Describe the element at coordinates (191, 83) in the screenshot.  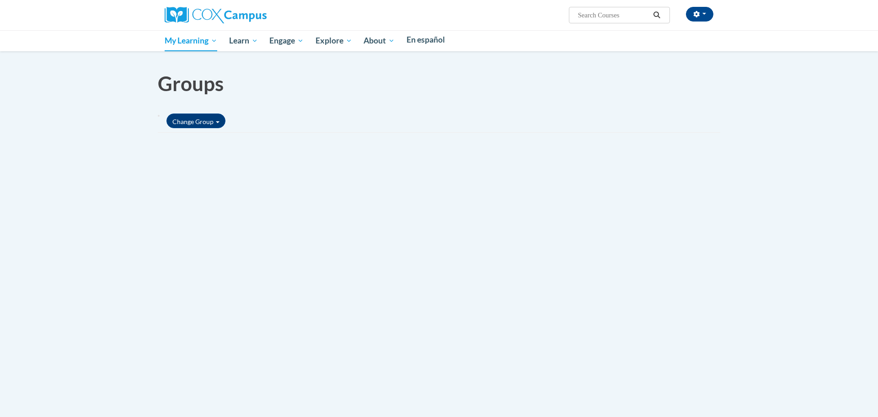
I see `span: Groups` at that location.